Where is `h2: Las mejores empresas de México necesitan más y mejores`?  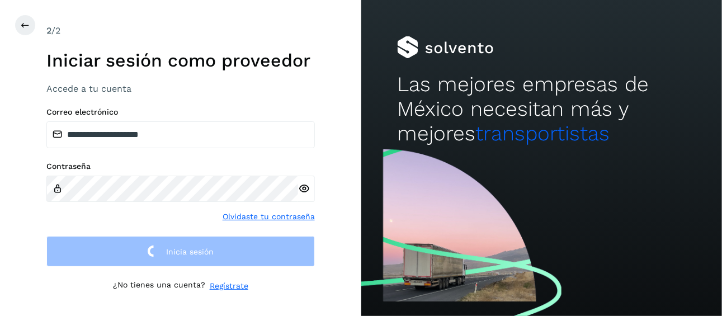
h2: Las mejores empresas de México necesitan más y mejores is located at coordinates (541, 109).